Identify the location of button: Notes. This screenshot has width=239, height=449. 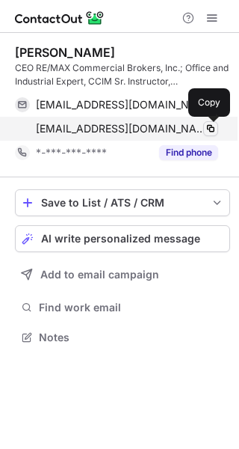
(123, 337).